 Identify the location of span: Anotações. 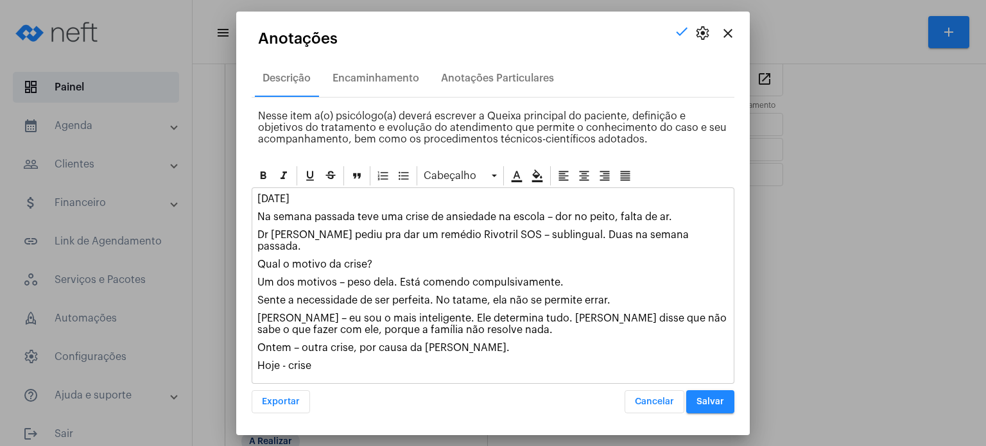
(298, 39).